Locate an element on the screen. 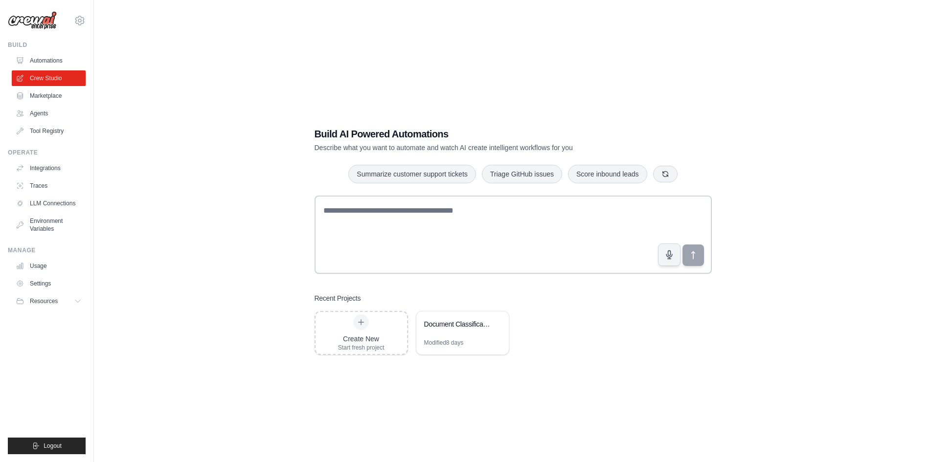  img: Logo is located at coordinates (32, 21).